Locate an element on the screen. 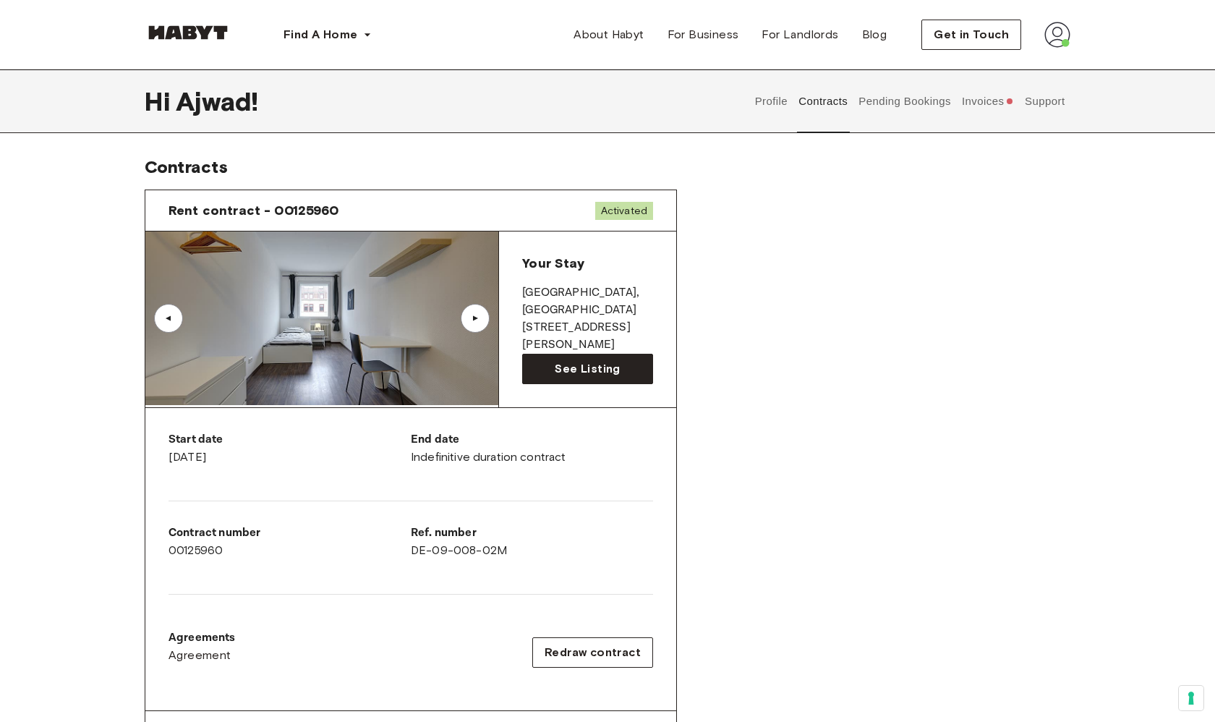 The height and width of the screenshot is (722, 1215). button: Pending Bookings is located at coordinates (904, 101).